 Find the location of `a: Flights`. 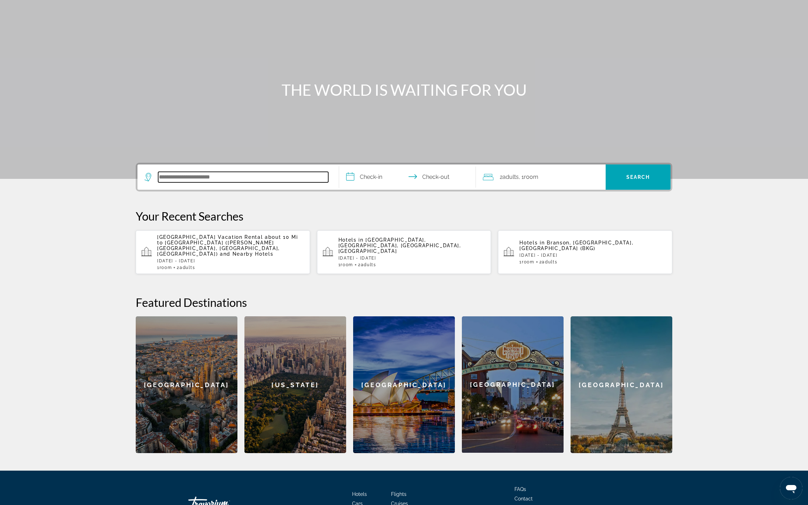

a: Flights is located at coordinates (399, 494).